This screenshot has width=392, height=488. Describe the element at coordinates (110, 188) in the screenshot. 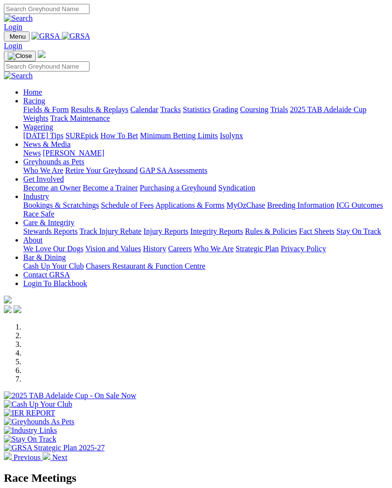

I see `a: Become a Trainer` at that location.